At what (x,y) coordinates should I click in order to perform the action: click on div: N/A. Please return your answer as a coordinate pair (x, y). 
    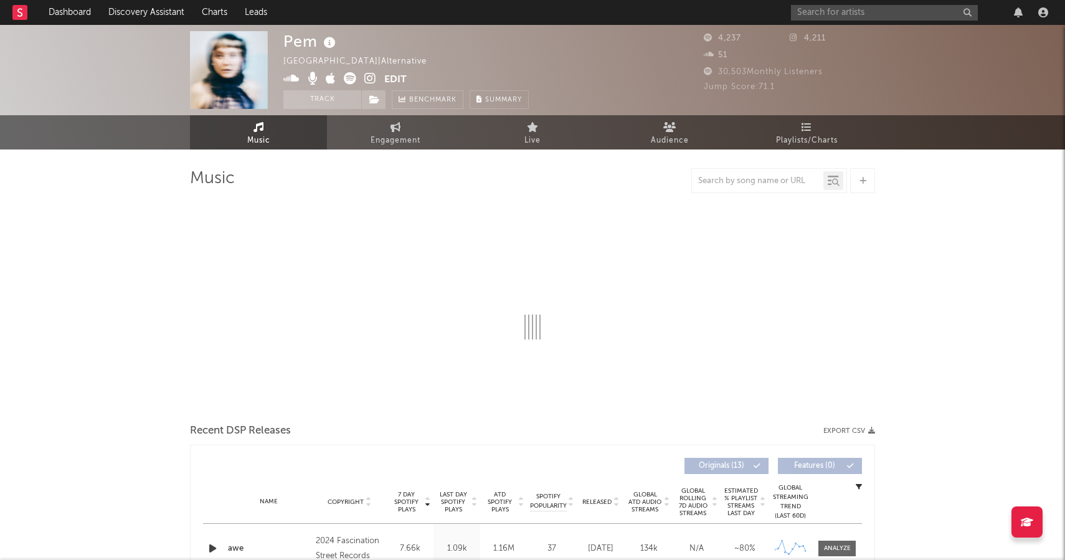
    Looking at the image, I should click on (696, 548).